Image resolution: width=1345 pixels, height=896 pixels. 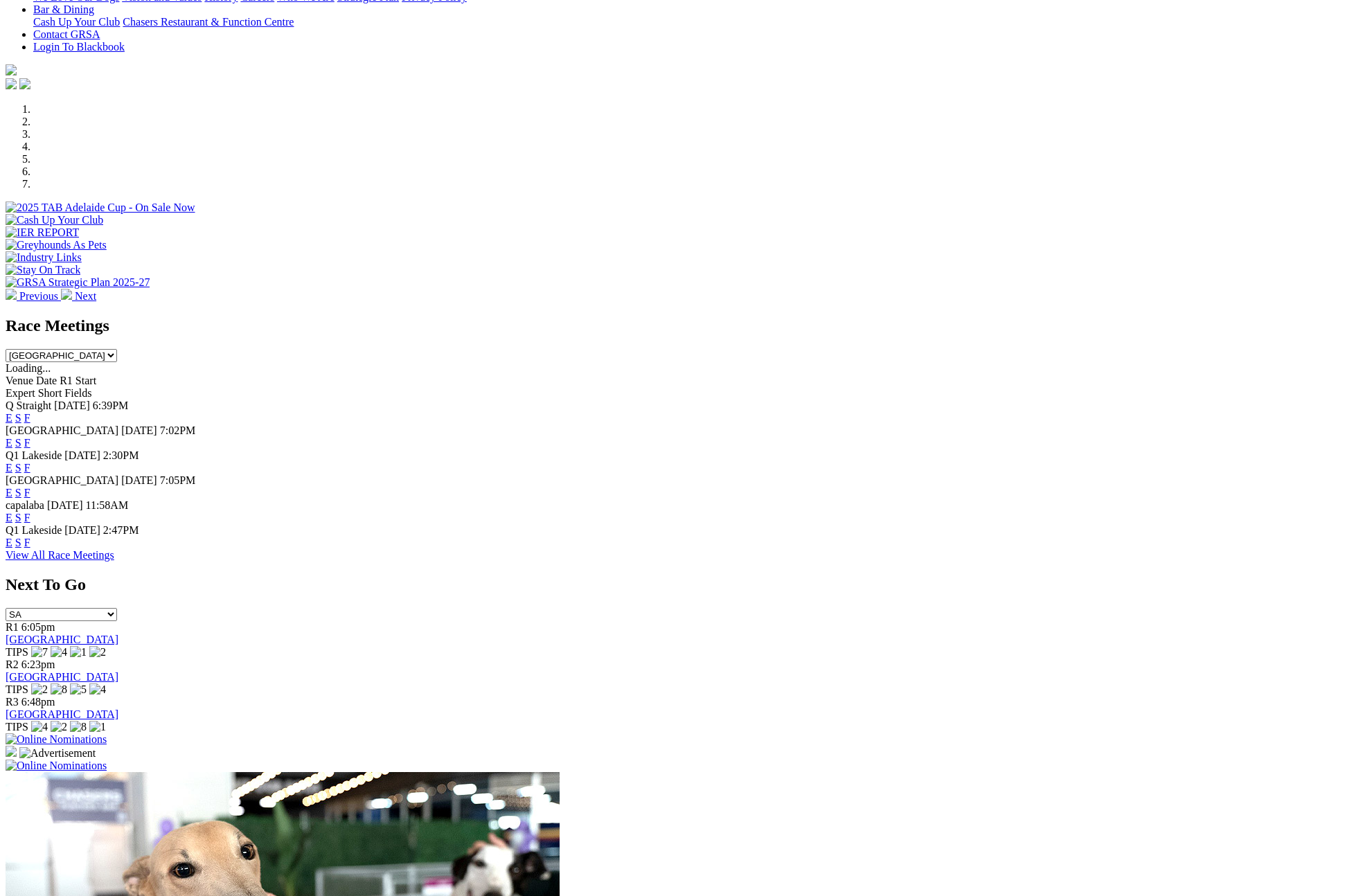 What do you see at coordinates (39, 296) in the screenshot?
I see `span: Previous` at bounding box center [39, 296].